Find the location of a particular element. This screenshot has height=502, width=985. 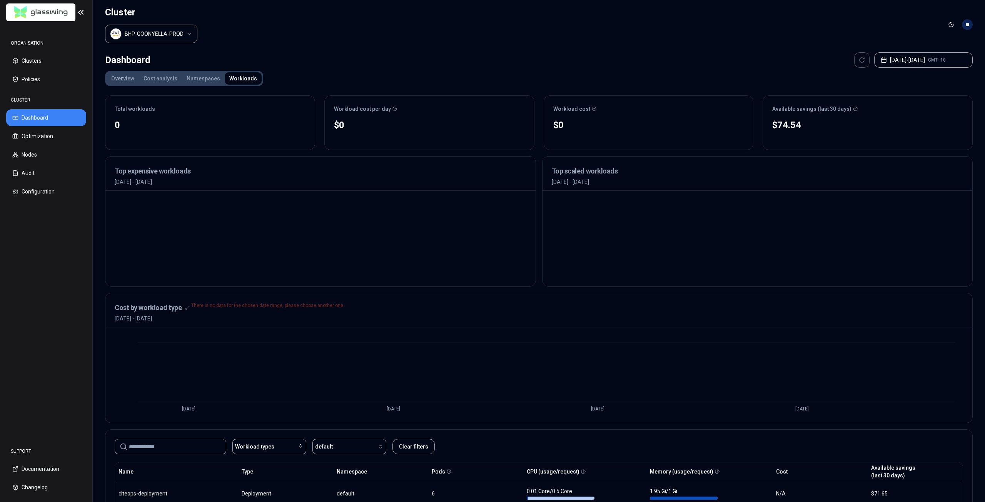

div: Available savings (last 30 days) is located at coordinates (867, 109).